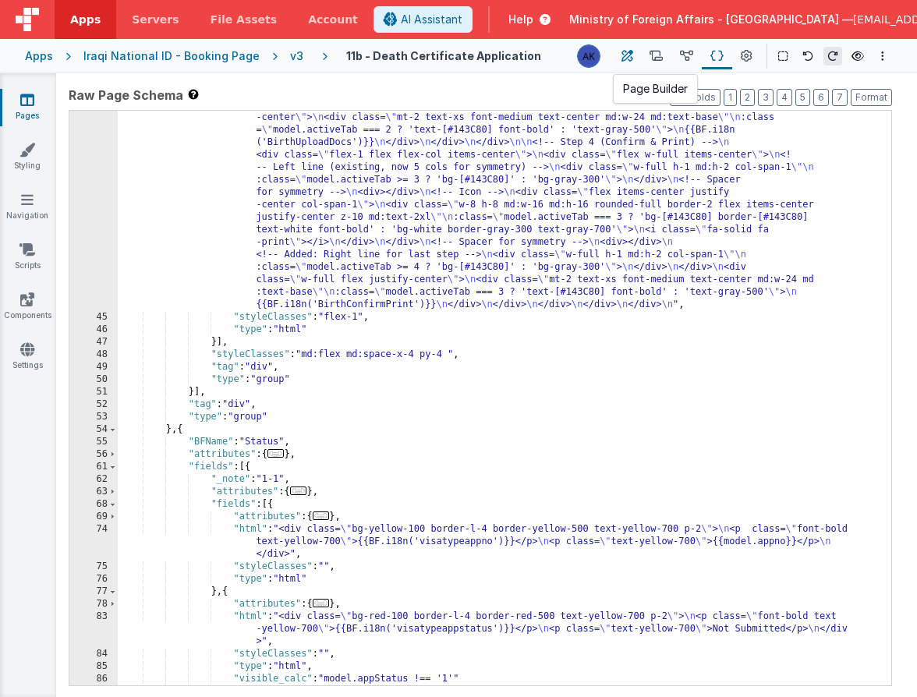 The width and height of the screenshot is (917, 697). What do you see at coordinates (94, 330) in the screenshot?
I see `div: 46` at bounding box center [94, 330].